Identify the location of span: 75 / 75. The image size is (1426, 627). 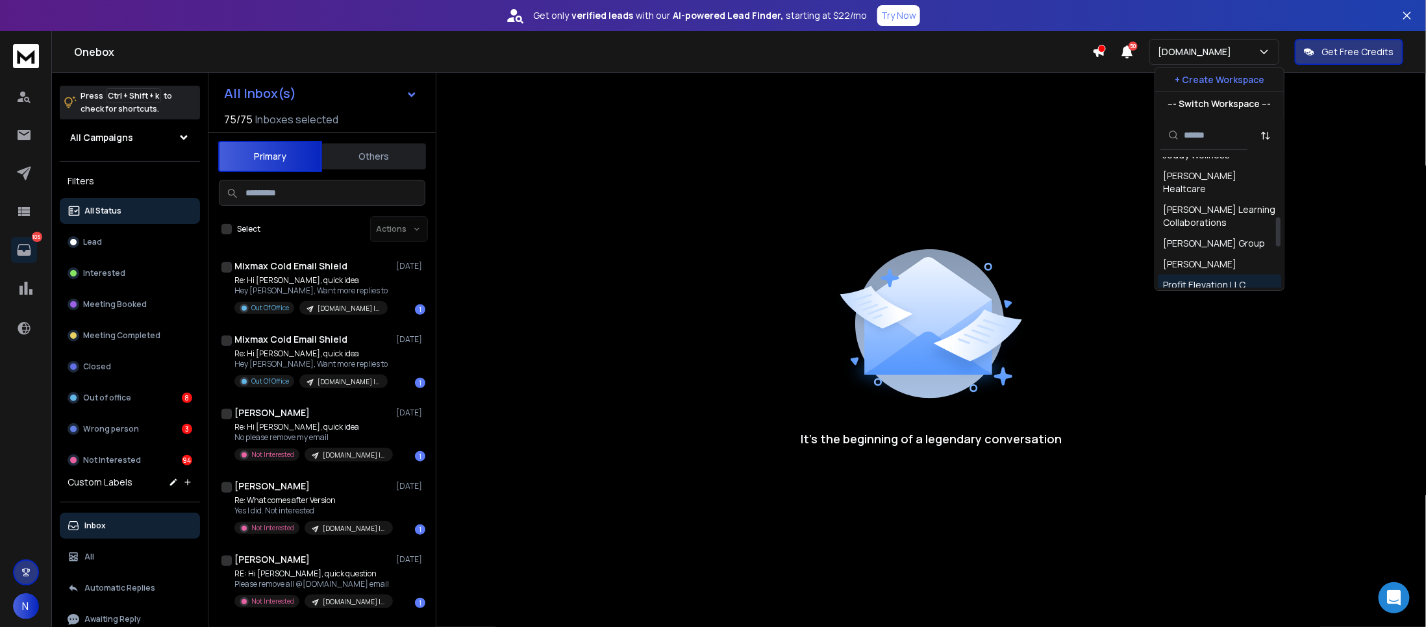
(238, 119).